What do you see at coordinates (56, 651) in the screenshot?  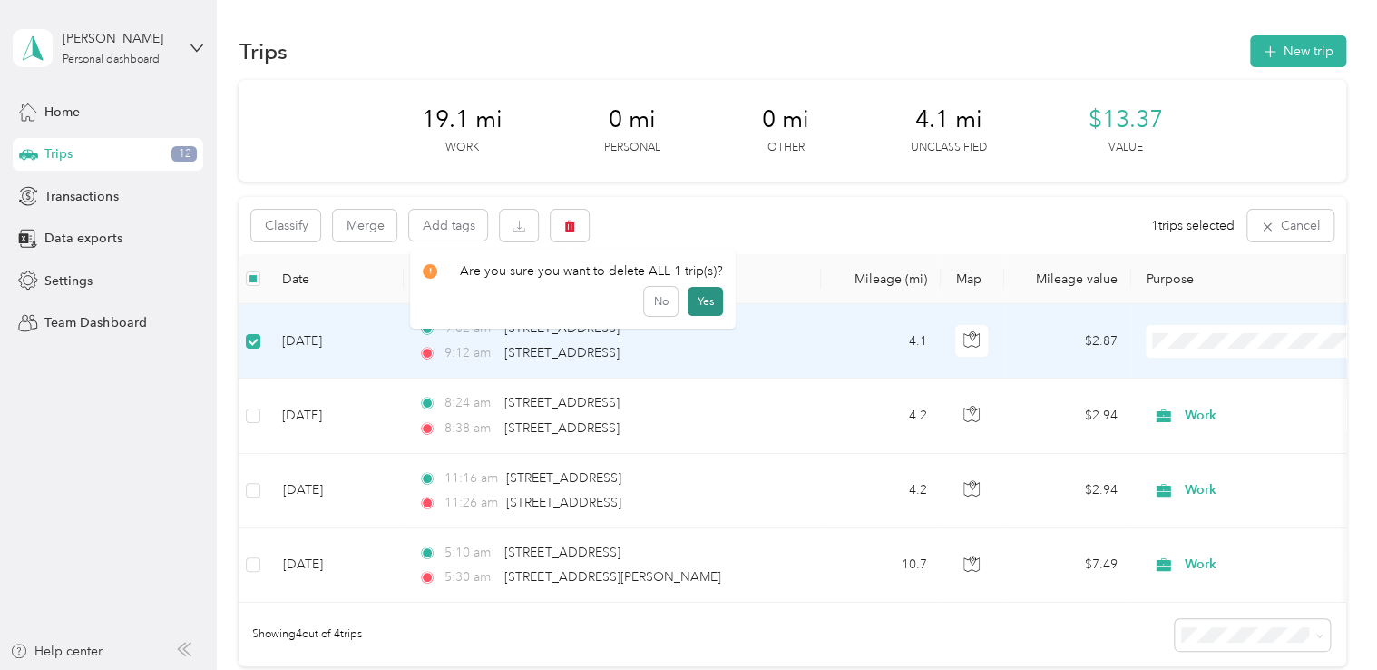 I see `button: Help center` at bounding box center [56, 651].